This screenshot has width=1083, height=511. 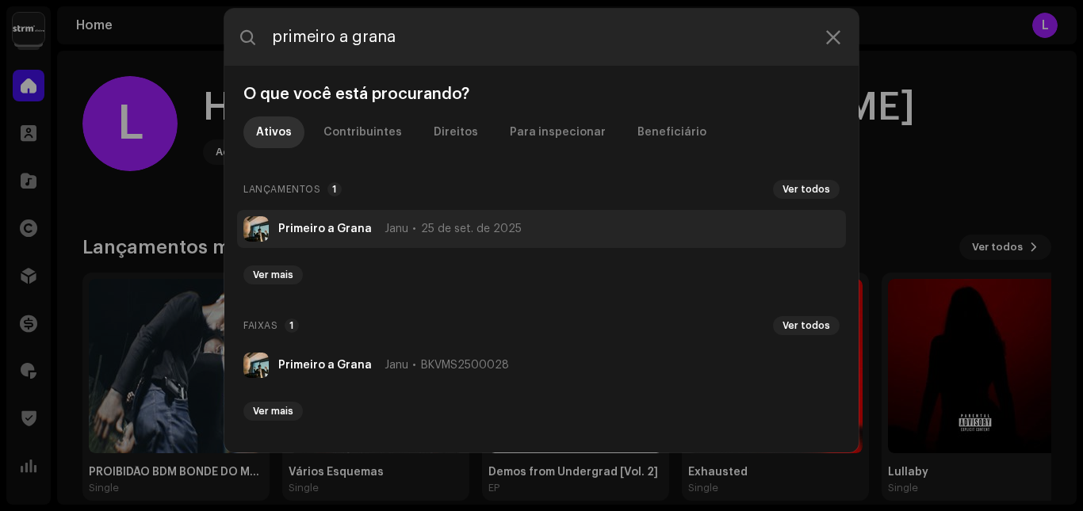 What do you see at coordinates (542, 94) in the screenshot?
I see `div: O que você está procurando?` at bounding box center [542, 94].